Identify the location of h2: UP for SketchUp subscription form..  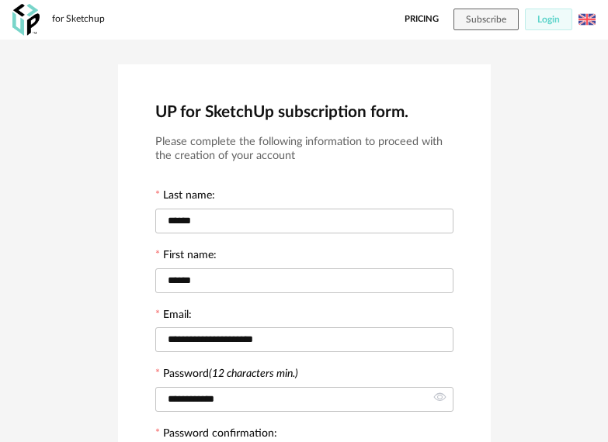
(304, 112).